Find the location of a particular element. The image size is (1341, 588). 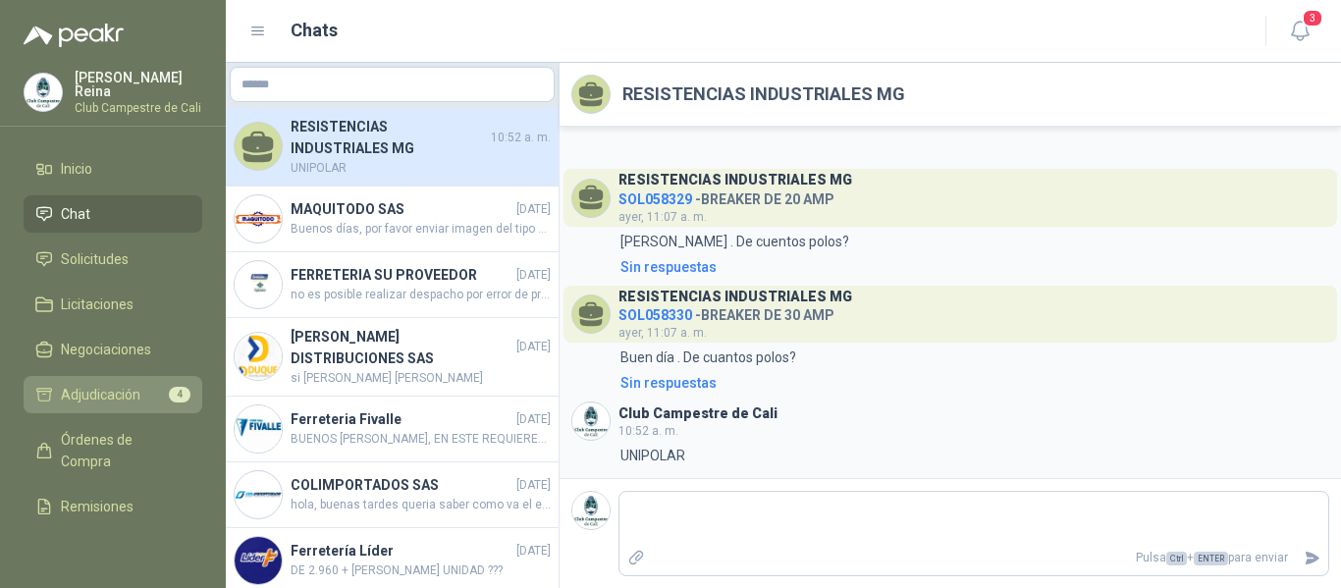

span: 4 is located at coordinates (180, 395).